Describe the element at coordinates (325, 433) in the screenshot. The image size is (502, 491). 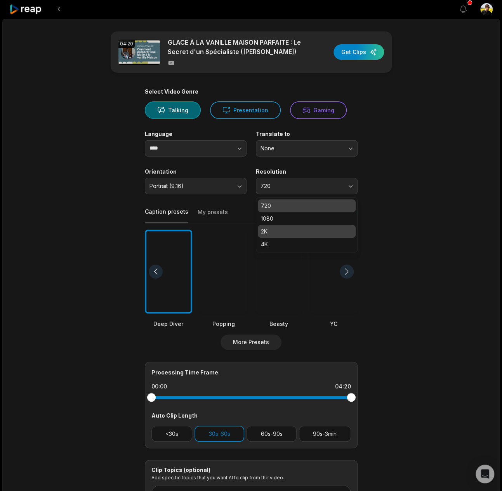
I see `button: 90s-3min` at that location.